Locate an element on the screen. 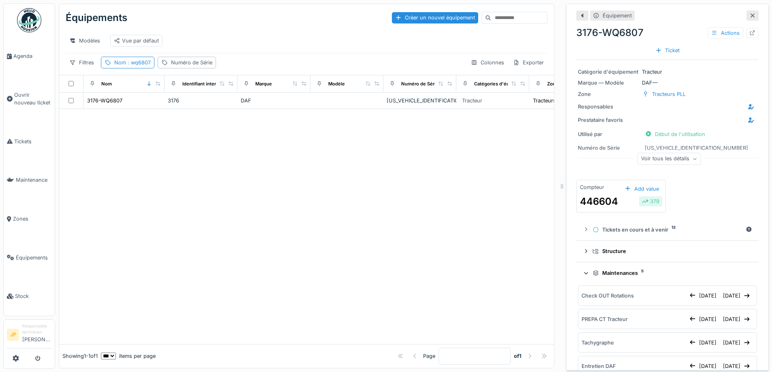 This screenshot has width=772, height=372. div: Showing 1 - 1 of 1 is located at coordinates (80, 356).